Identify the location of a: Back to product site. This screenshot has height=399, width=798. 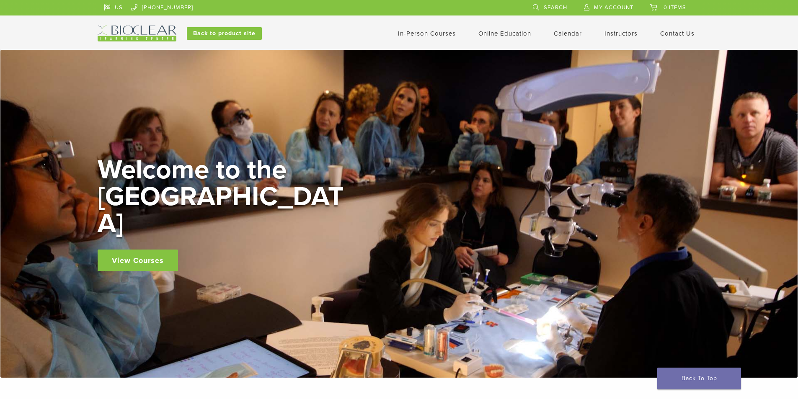
(224, 34).